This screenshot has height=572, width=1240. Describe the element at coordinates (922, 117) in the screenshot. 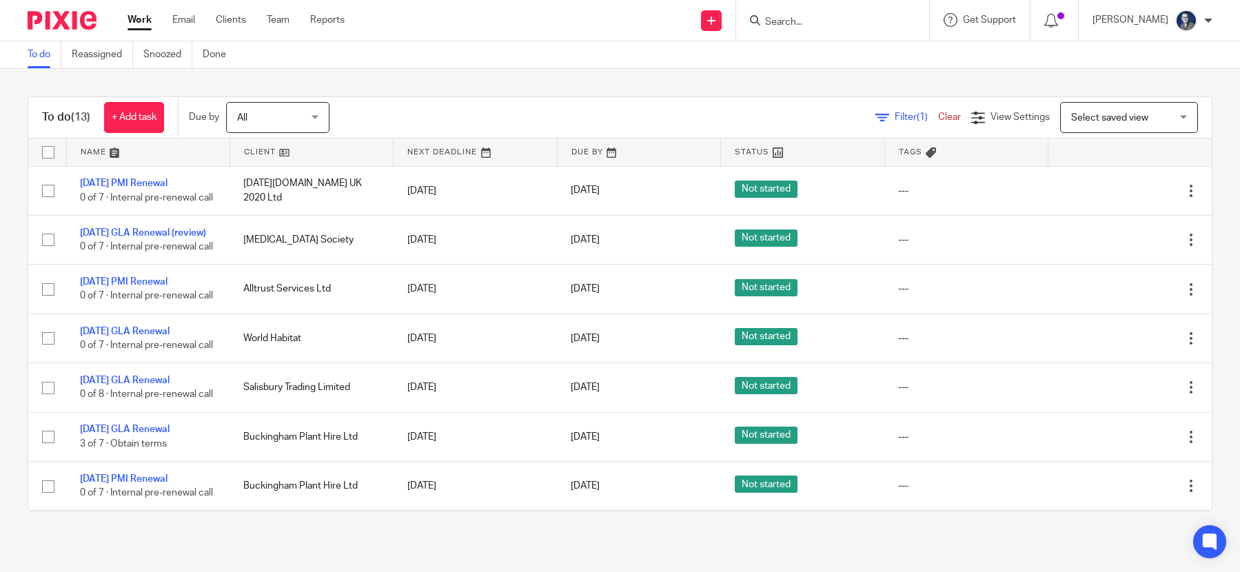

I see `span: (1)` at that location.